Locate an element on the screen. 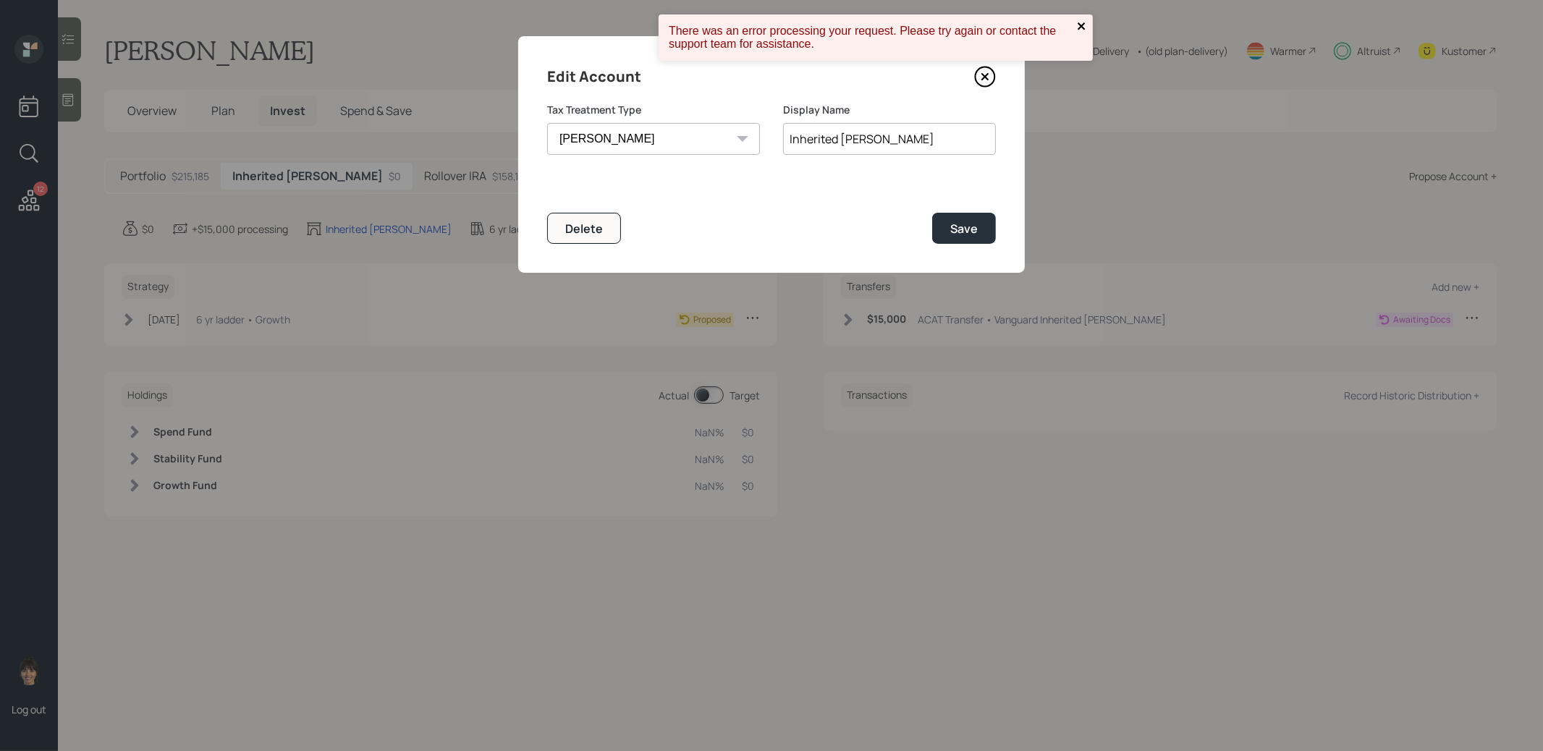 The height and width of the screenshot is (751, 1543). label: Tax Treatment Type is located at coordinates (654, 110).